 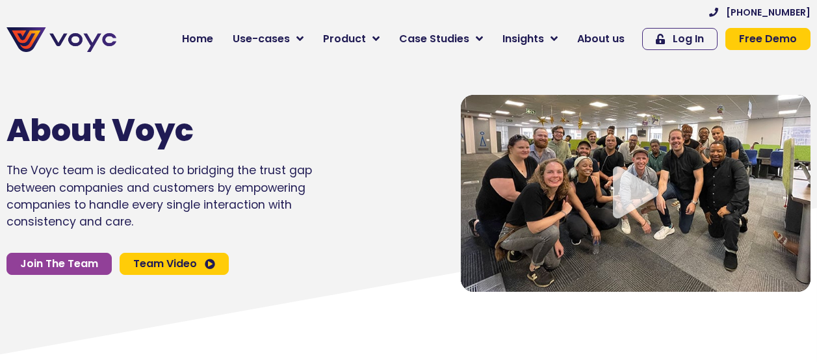 I want to click on span: Team Video, so click(x=165, y=264).